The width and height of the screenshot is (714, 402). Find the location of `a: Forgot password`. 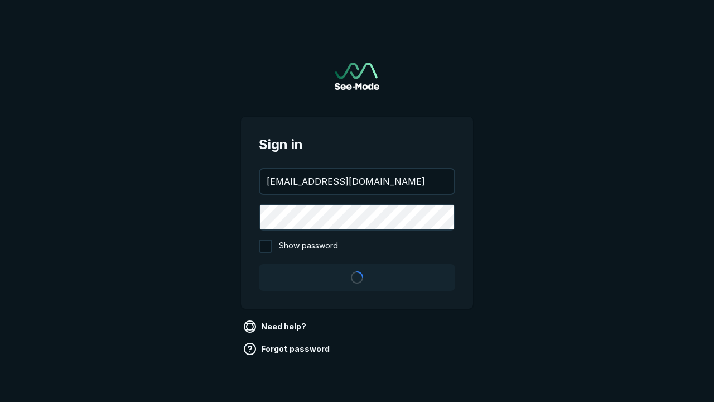

a: Forgot password is located at coordinates (287, 349).